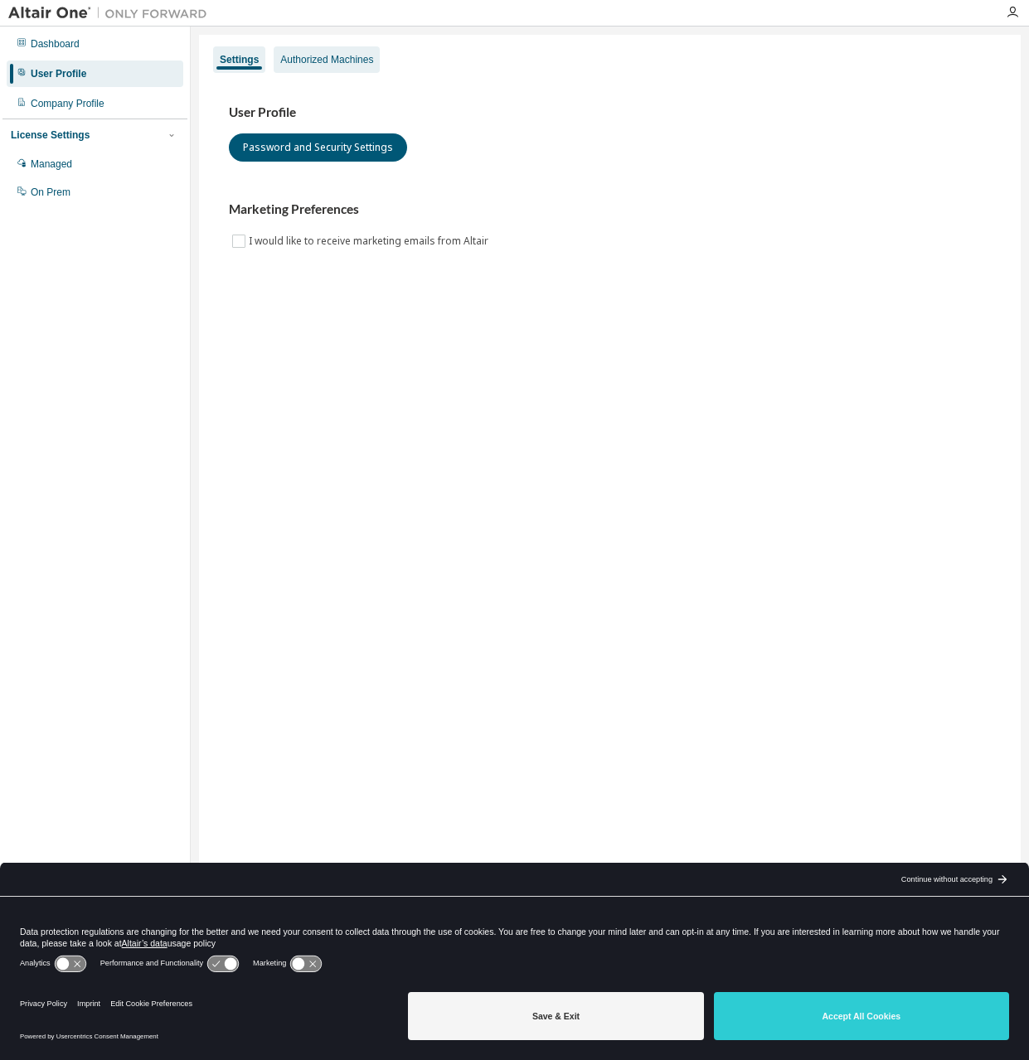  Describe the element at coordinates (67, 104) in the screenshot. I see `div: Company Profile` at that location.